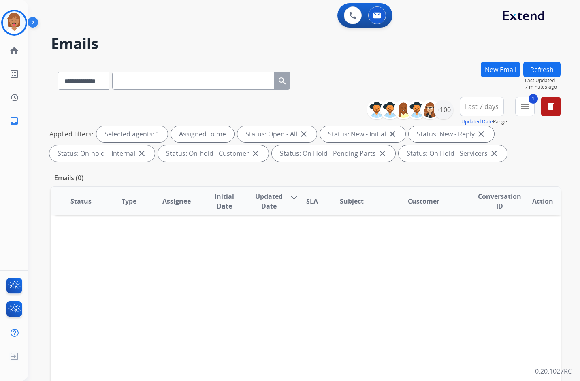 Image resolution: width=580 pixels, height=381 pixels. Describe the element at coordinates (543, 87) in the screenshot. I see `span: 7 minutes ago` at that location.